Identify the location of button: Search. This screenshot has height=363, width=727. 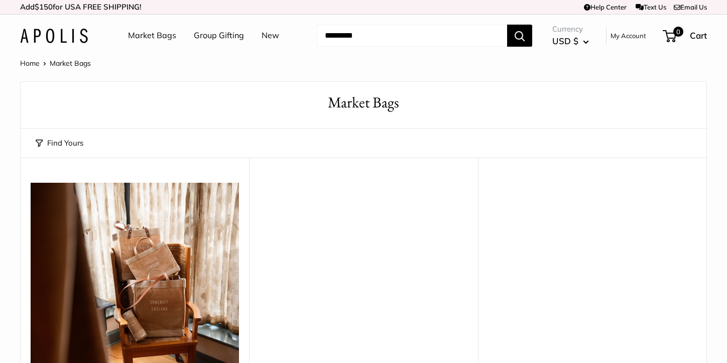
(520, 36).